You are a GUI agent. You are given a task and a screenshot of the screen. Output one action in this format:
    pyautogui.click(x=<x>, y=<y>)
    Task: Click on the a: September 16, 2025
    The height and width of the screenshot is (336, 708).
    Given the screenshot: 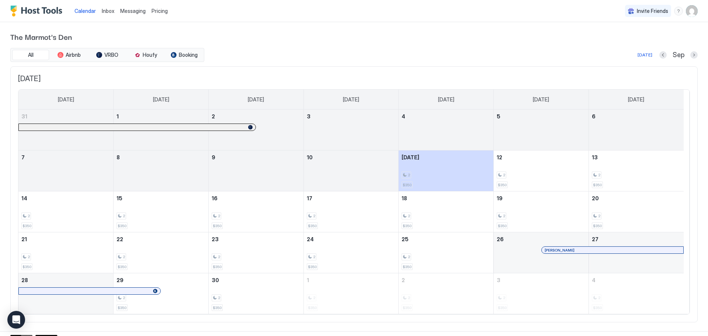 What is the action you would take?
    pyautogui.click(x=256, y=198)
    